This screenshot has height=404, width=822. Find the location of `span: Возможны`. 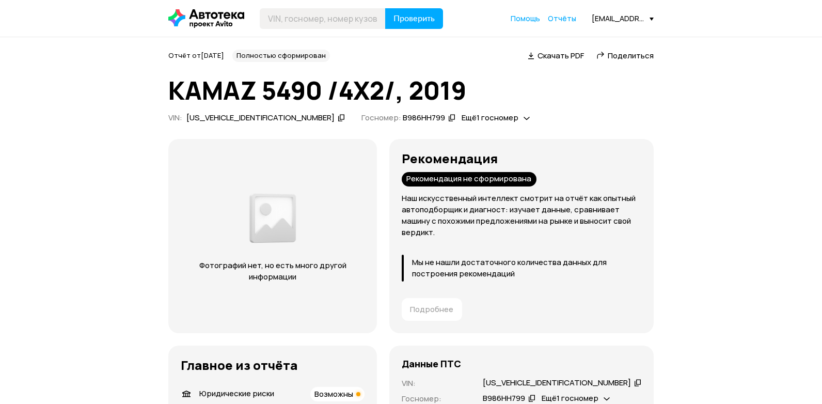

span: Возможны is located at coordinates (334, 393).